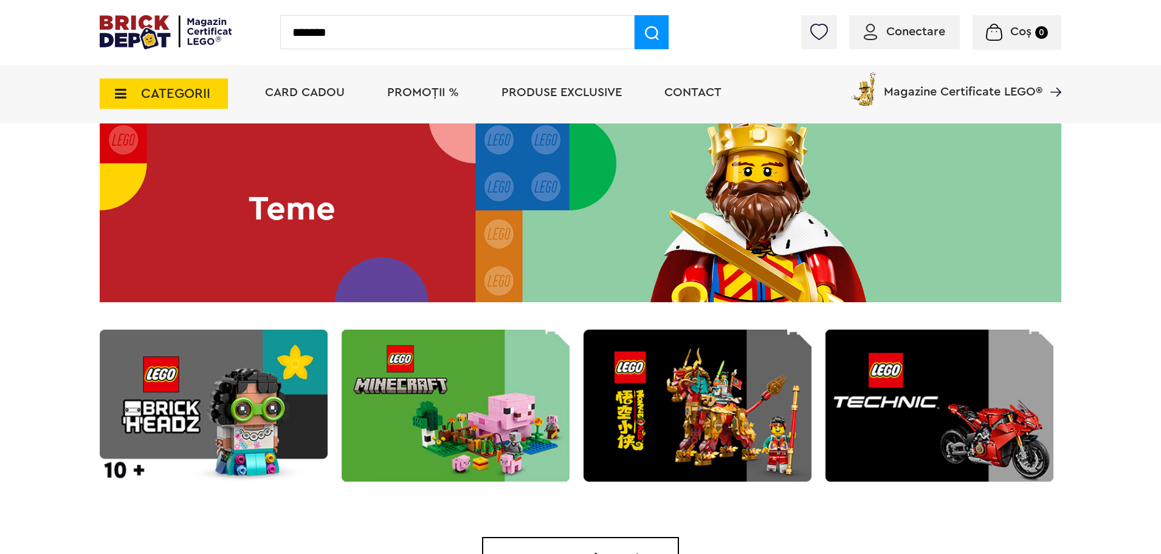 This screenshot has height=554, width=1161. Describe the element at coordinates (423, 92) in the screenshot. I see `a: PROMOȚII %` at that location.